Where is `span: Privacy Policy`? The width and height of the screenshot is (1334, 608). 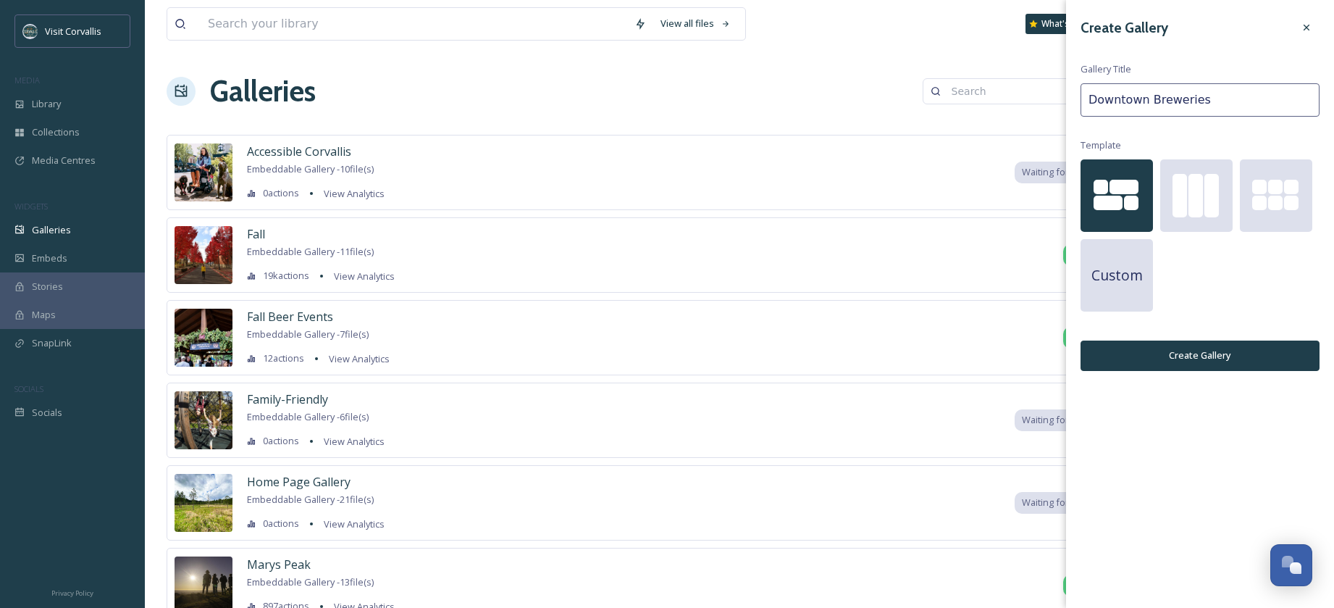 span: Privacy Policy is located at coordinates (72, 592).